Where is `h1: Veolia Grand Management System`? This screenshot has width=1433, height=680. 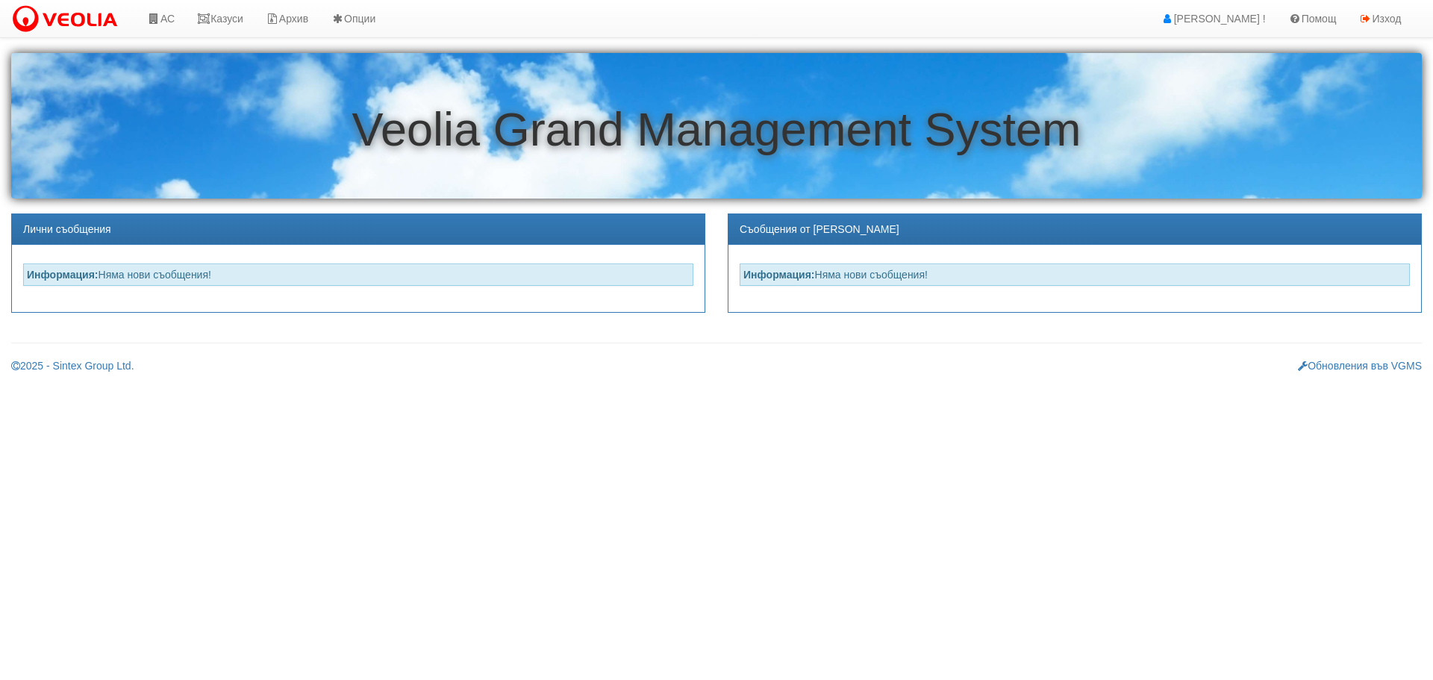
h1: Veolia Grand Management System is located at coordinates (716, 129).